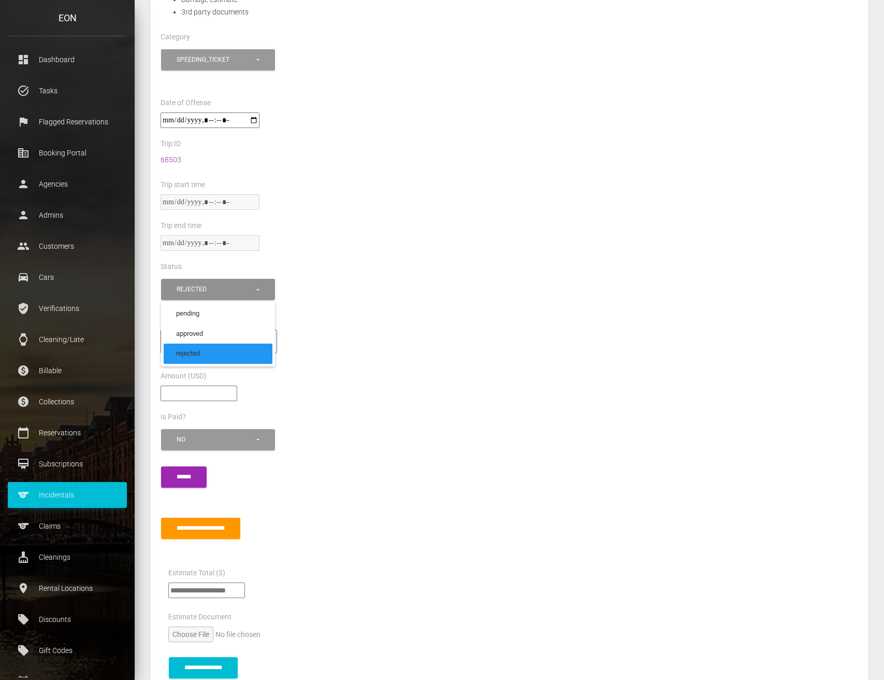  What do you see at coordinates (67, 650) in the screenshot?
I see `p: Gift Codes` at bounding box center [67, 650].